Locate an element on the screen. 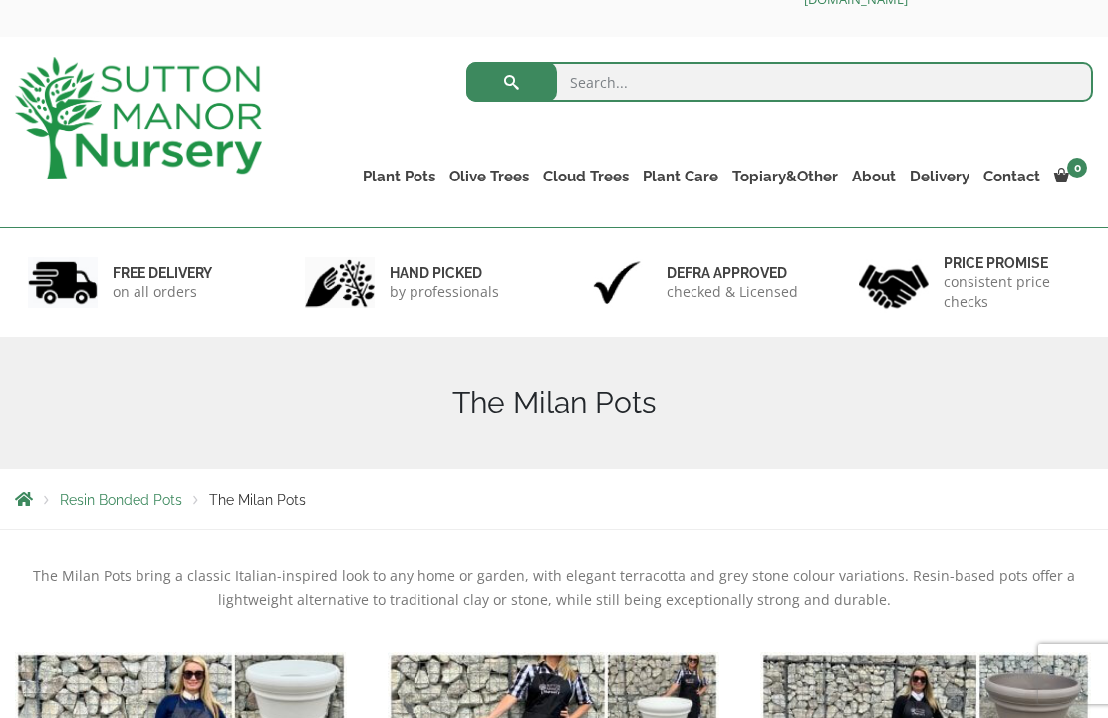  a: 0 is located at coordinates (1070, 176).